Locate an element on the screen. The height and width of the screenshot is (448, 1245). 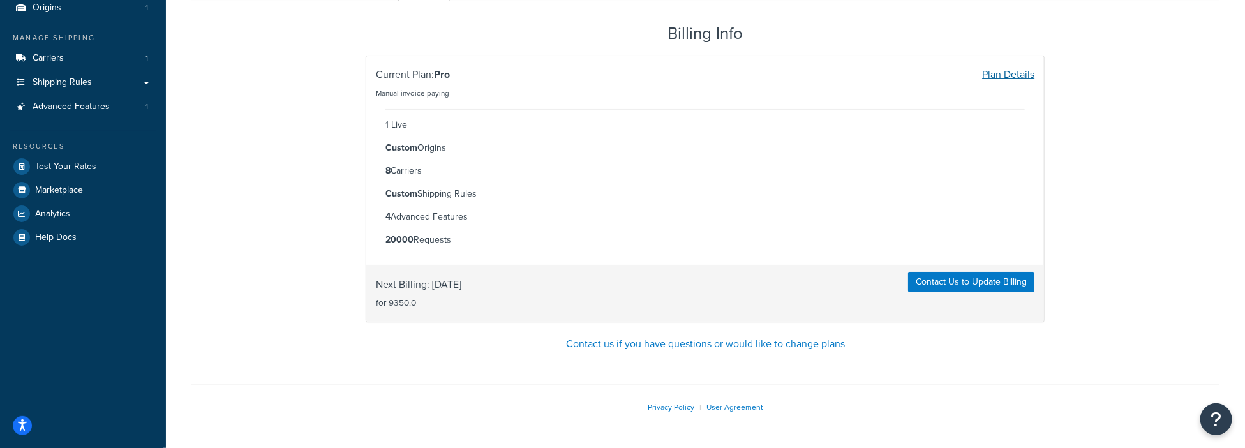
a: Shipping Rules is located at coordinates (83, 82).